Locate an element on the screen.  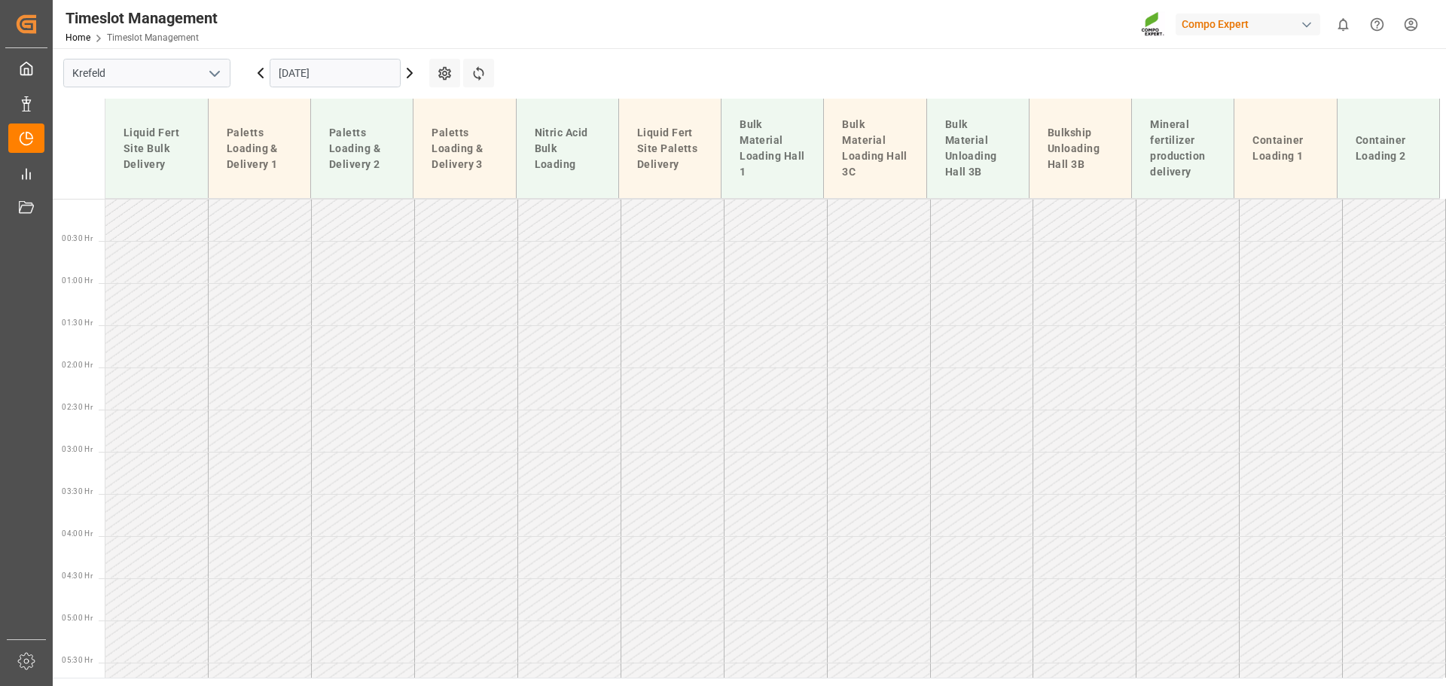
div: Bulk Material Unloading Hall 3B is located at coordinates (977, 148).